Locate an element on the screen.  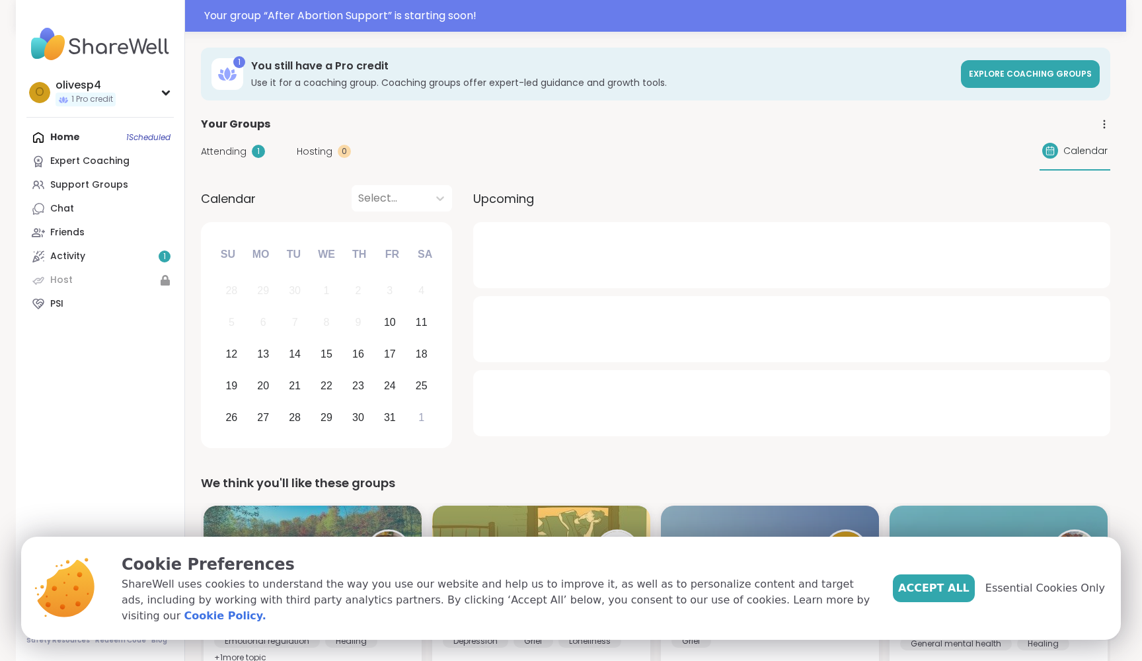
div: Not available Friday, October 3rd, 2025 is located at coordinates (389, 291).